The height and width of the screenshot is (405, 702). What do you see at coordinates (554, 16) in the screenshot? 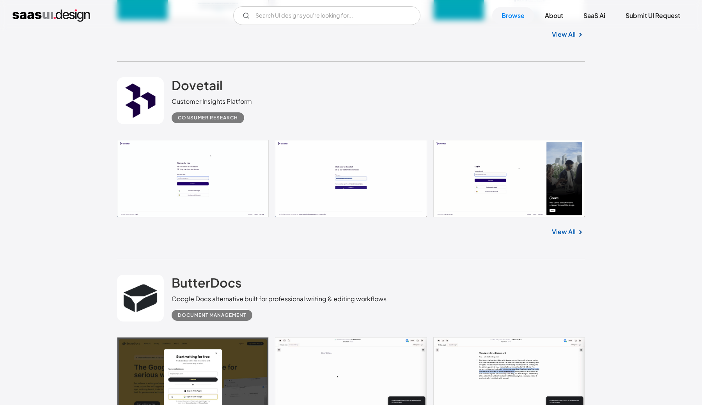
I see `a: About` at bounding box center [554, 16].